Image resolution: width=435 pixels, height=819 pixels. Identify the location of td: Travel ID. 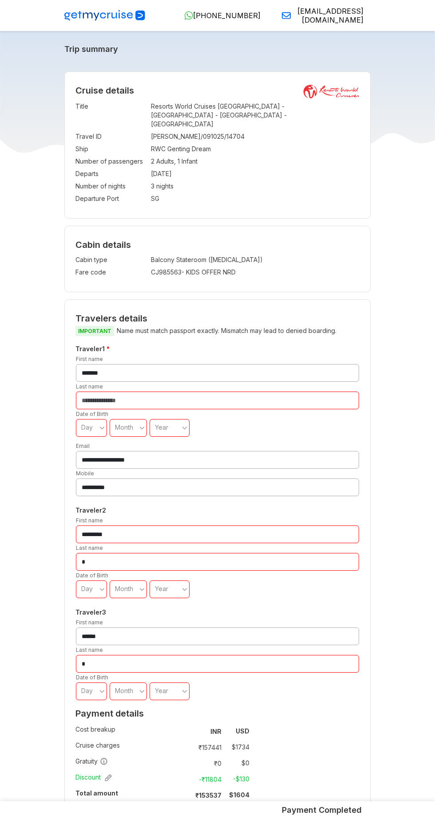
(111, 137).